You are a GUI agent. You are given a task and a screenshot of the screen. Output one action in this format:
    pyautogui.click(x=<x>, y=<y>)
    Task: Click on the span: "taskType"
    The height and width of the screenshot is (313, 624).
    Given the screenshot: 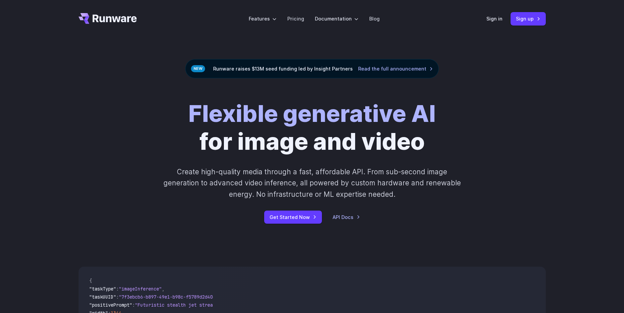 What is the action you would take?
    pyautogui.click(x=103, y=289)
    